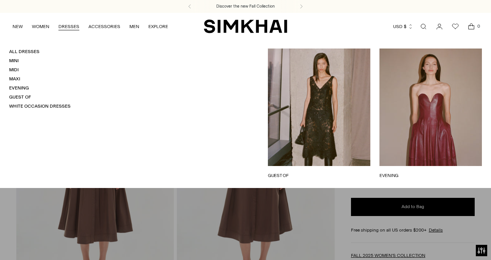  What do you see at coordinates (158, 27) in the screenshot?
I see `a: EXPLORE` at bounding box center [158, 27].